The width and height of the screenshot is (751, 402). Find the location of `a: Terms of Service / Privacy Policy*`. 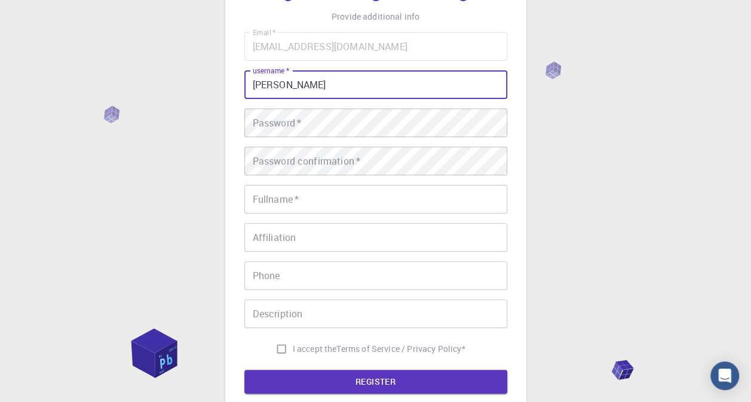

a: Terms of Service / Privacy Policy* is located at coordinates (400, 349).